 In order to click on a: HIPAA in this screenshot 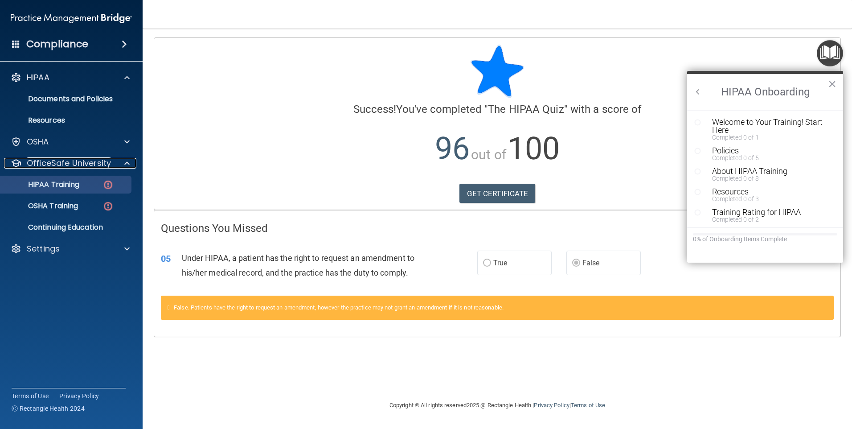, I will do `click(70, 78)`.